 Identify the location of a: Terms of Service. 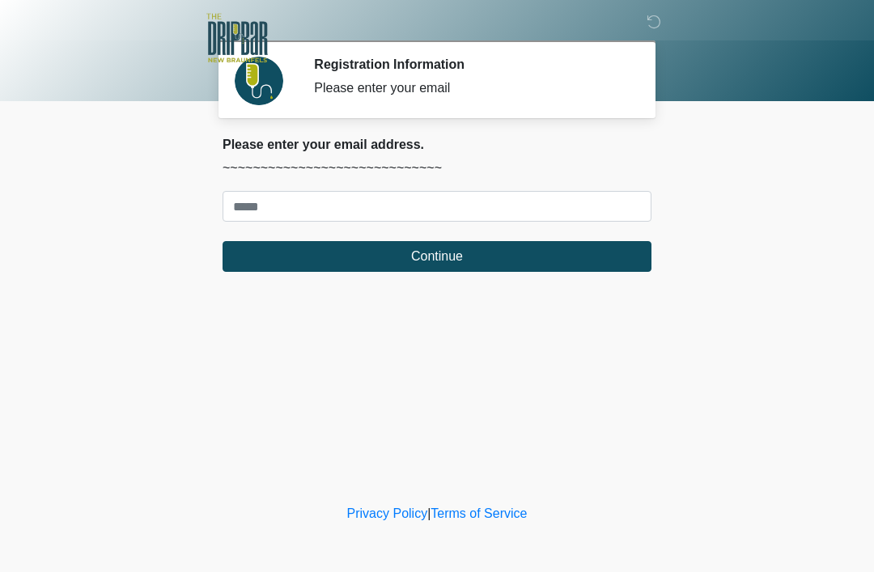
(478, 513).